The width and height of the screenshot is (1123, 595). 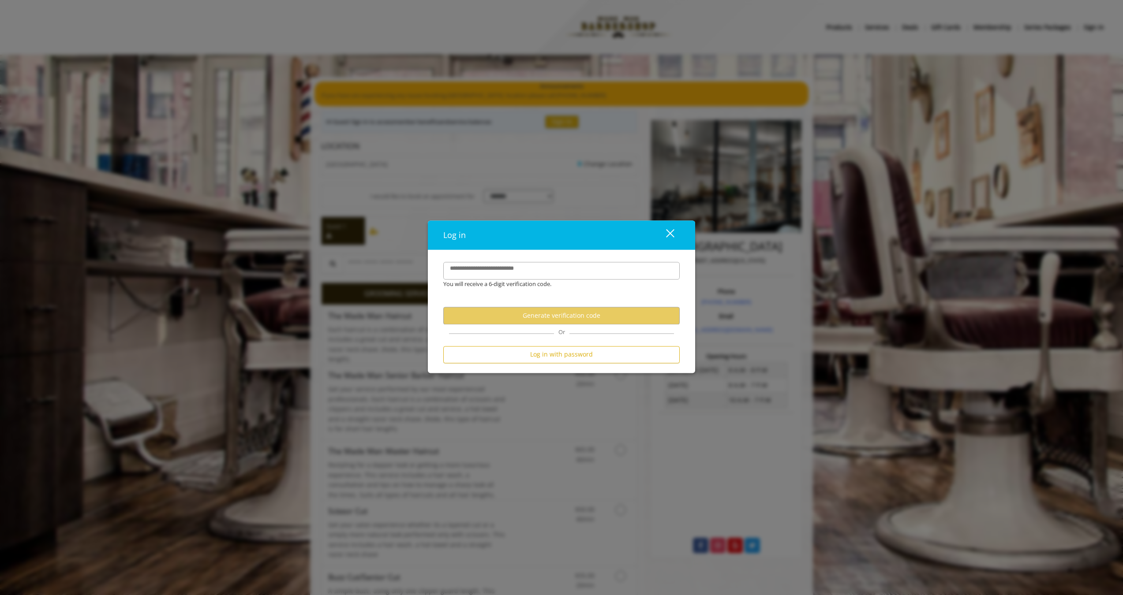 What do you see at coordinates (561, 316) in the screenshot?
I see `button: Generate verification code` at bounding box center [561, 316].